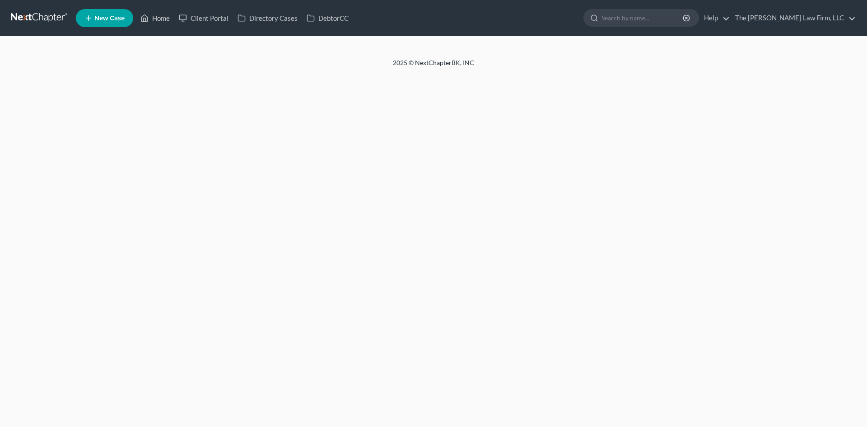 The image size is (867, 427). What do you see at coordinates (155, 18) in the screenshot?
I see `a: Home` at bounding box center [155, 18].